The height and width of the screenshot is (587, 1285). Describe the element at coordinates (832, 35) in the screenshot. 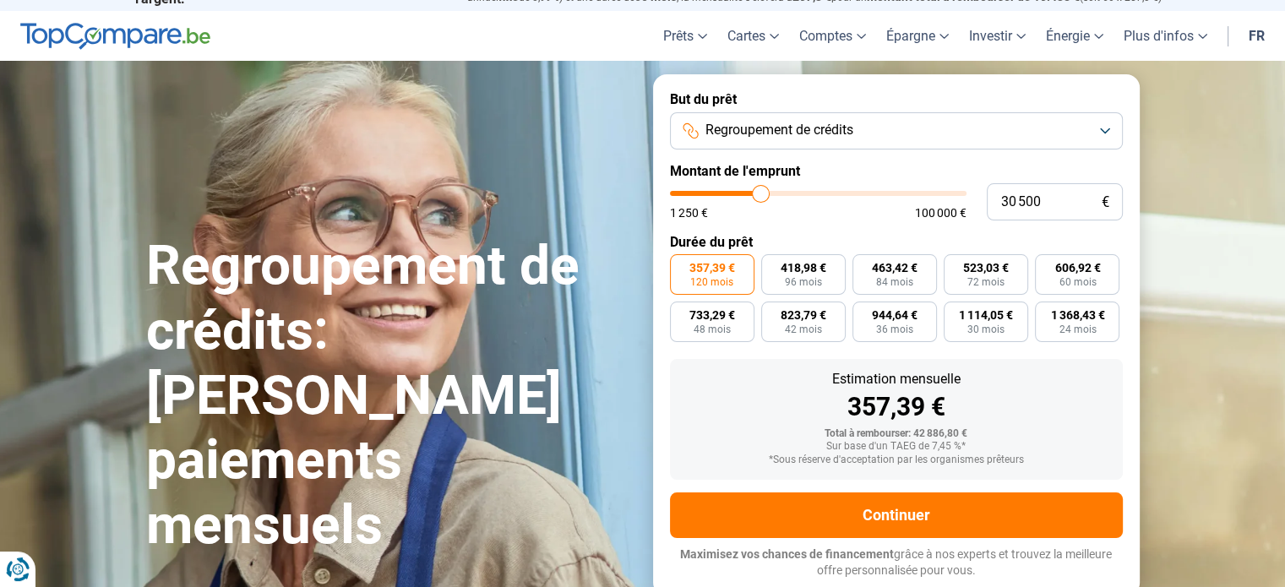

I see `a: Comptes` at that location.